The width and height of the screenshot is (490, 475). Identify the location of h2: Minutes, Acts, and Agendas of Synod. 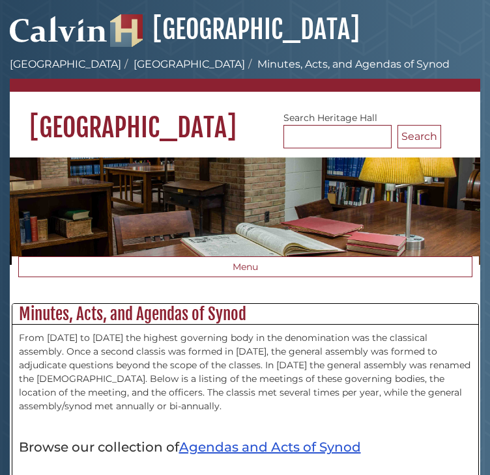
(245, 314).